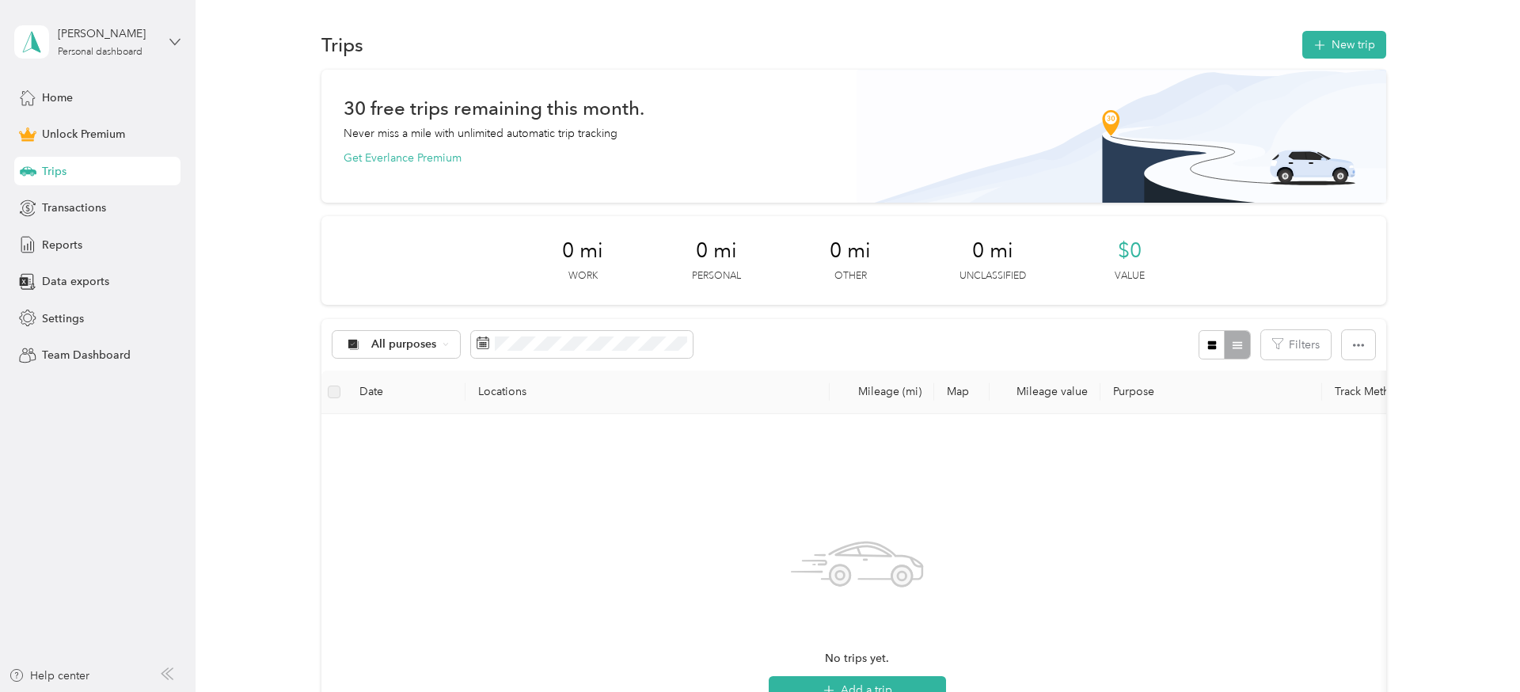 The height and width of the screenshot is (692, 1520). I want to click on button: New trip, so click(1345, 44).